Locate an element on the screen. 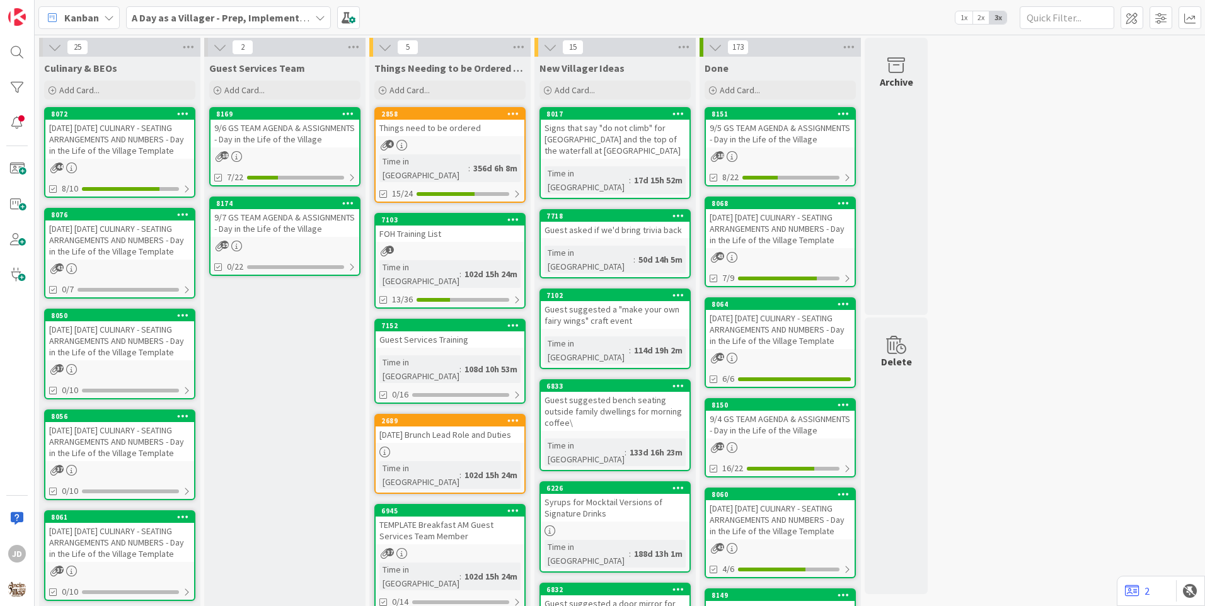 This screenshot has width=1205, height=606. div: 8169 is located at coordinates (285, 114).